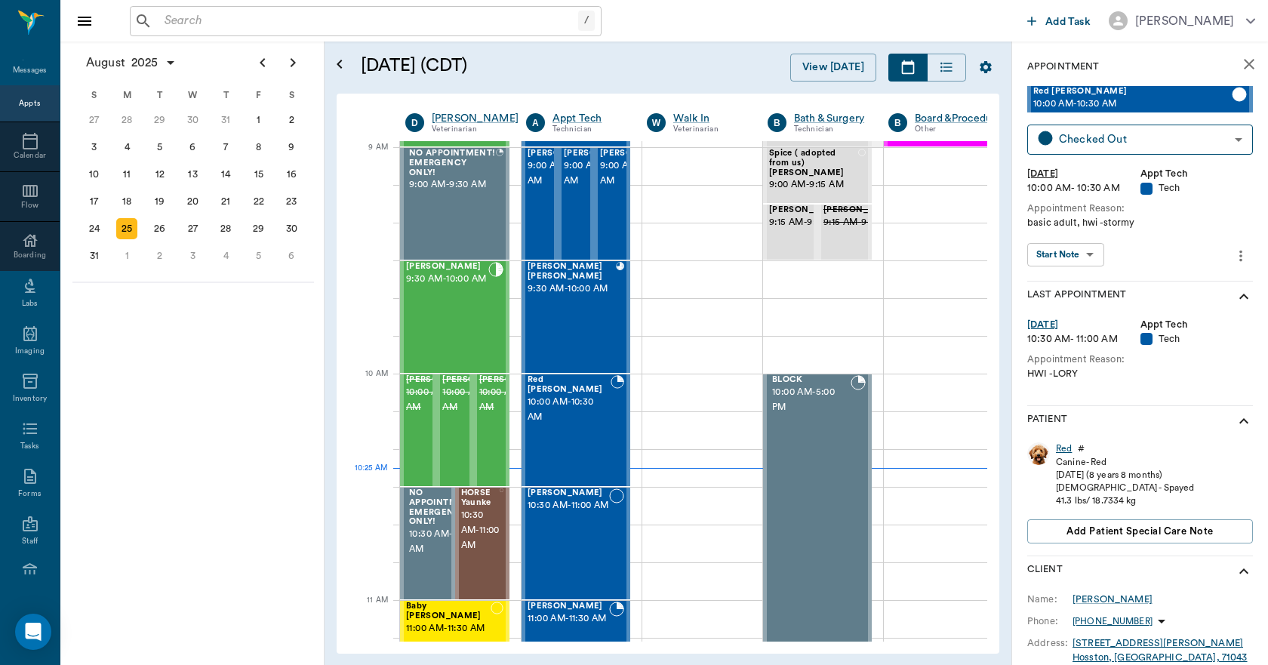 This screenshot has width=1268, height=665. What do you see at coordinates (160, 256) in the screenshot?
I see `div: Tuesday, September 2, 2025` at bounding box center [160, 256].